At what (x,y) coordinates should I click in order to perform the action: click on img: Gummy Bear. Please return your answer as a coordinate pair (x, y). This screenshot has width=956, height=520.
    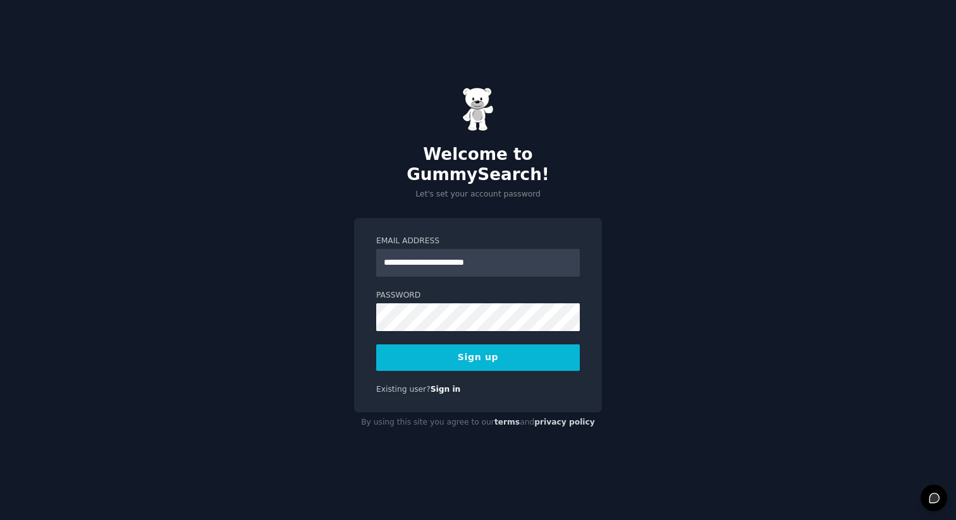
    Looking at the image, I should click on (478, 109).